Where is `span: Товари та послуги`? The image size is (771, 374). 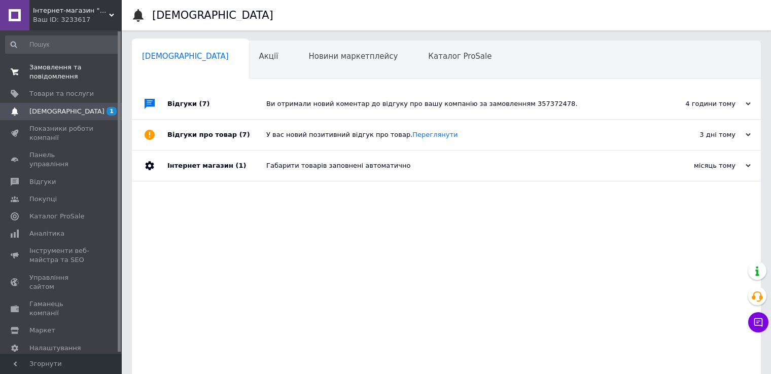 span: Товари та послуги is located at coordinates (61, 94).